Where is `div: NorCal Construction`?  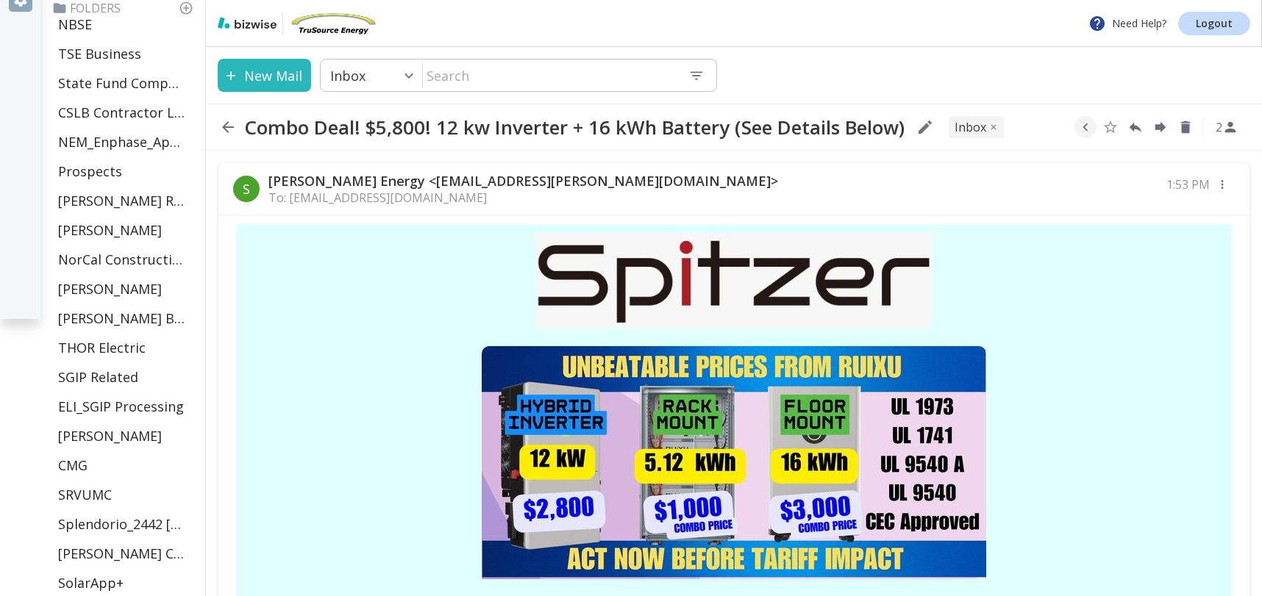
div: NorCal Construction is located at coordinates (126, 260).